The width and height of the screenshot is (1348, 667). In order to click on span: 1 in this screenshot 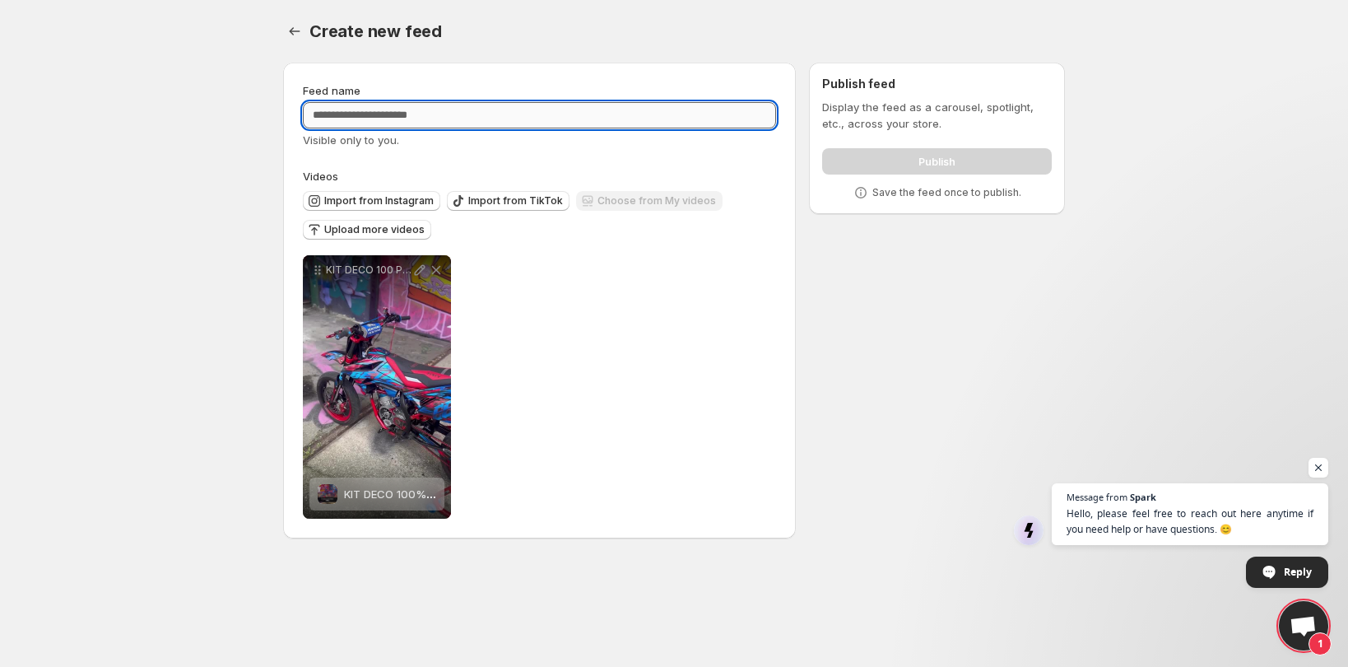, I will do `click(1320, 644)`.